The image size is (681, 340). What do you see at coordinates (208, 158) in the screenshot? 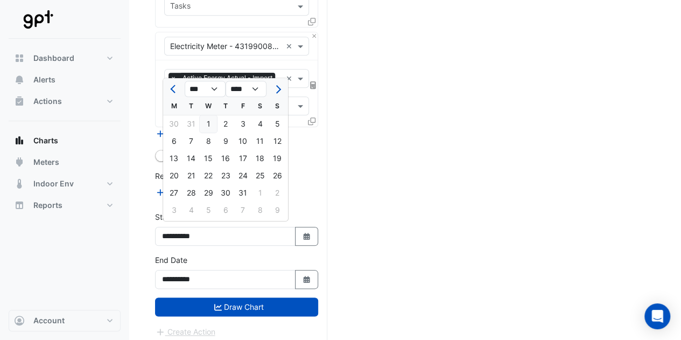
I see `div: 15` at bounding box center [208, 158].